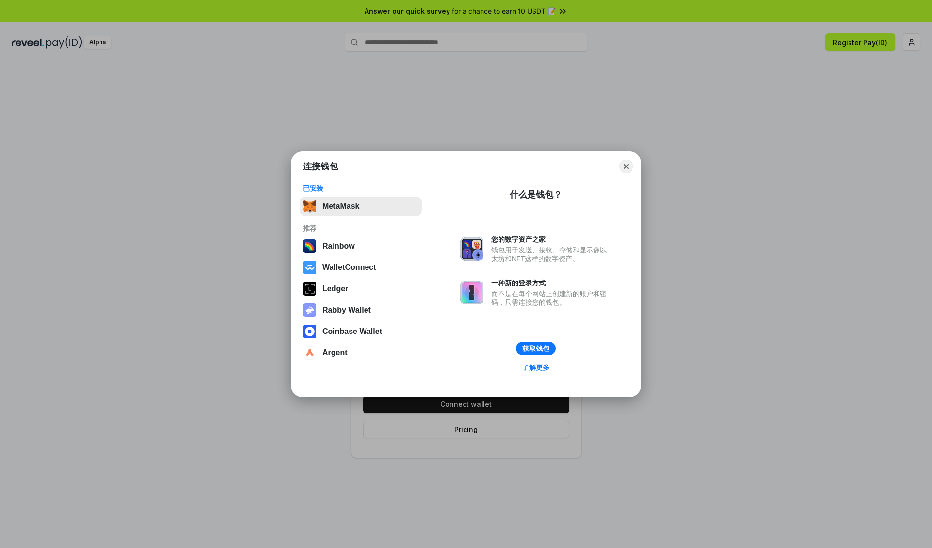 The image size is (932, 548). What do you see at coordinates (551, 298) in the screenshot?
I see `div: 而不是在每个网站上创建新的账户和密码，只需连接您的钱包。` at bounding box center [551, 298].